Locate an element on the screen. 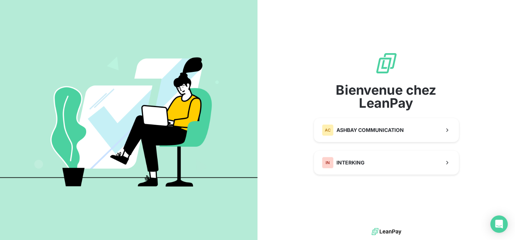 This screenshot has height=240, width=515. span: INTERKING is located at coordinates (351, 163).